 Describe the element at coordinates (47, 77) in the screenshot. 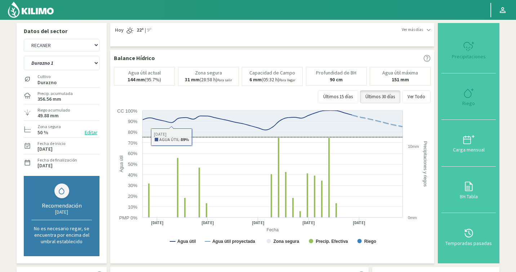

I see `label: Cultivo` at that location.